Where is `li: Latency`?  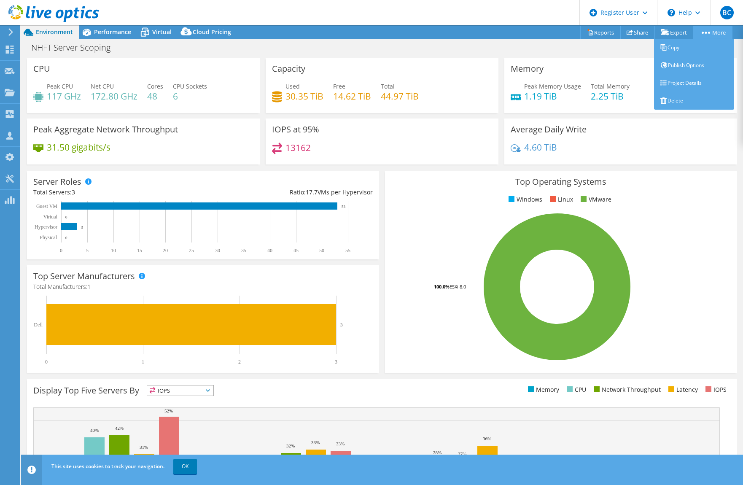
li: Latency is located at coordinates (682, 390).